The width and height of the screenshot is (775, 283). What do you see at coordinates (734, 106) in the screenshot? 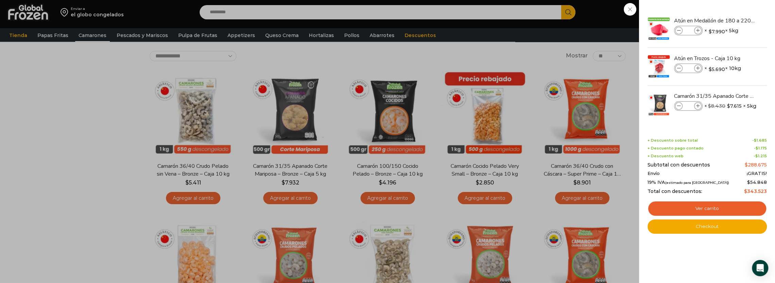
I see `bdi: 7.615` at bounding box center [734, 106].